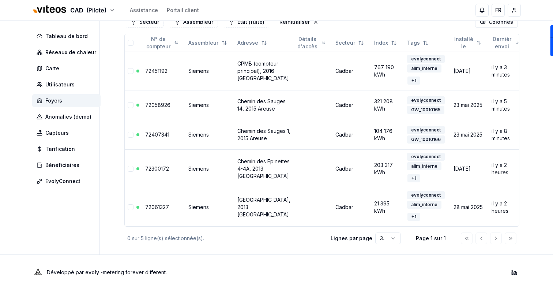 The image size is (553, 290). I want to click on a: Portail client, so click(183, 10).